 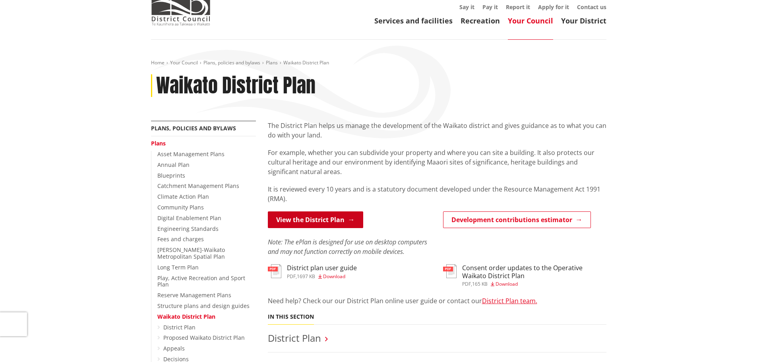 What do you see at coordinates (158, 62) in the screenshot?
I see `a: Home` at bounding box center [158, 62].